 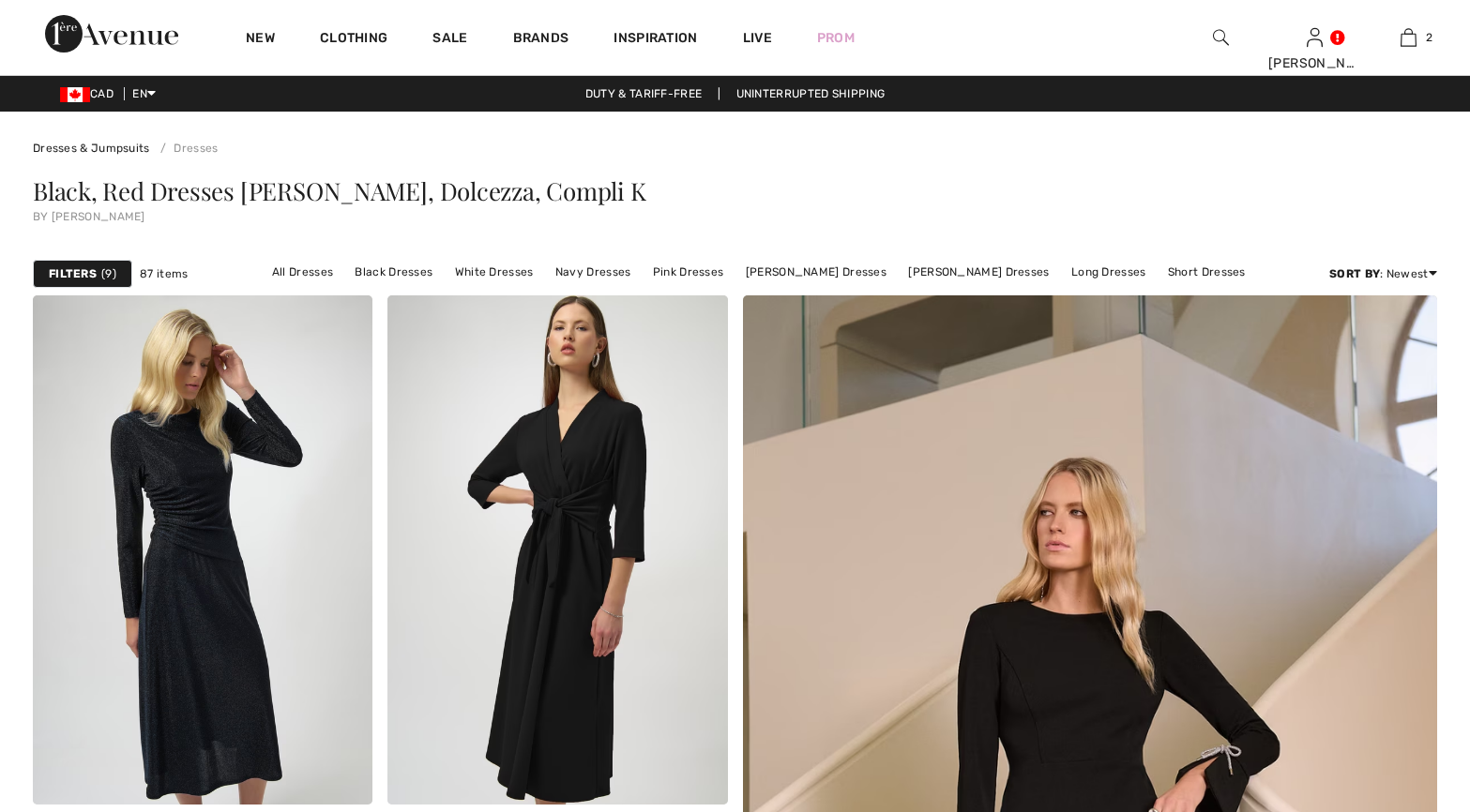 What do you see at coordinates (260, 39) in the screenshot?
I see `a: New` at bounding box center [260, 39].